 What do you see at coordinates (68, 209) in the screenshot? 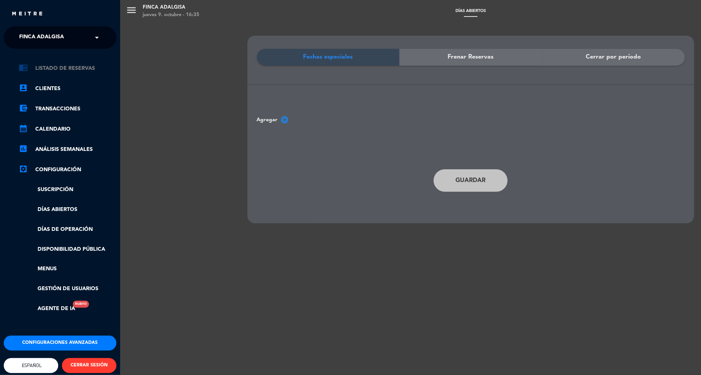
I see `a: Días abiertos` at bounding box center [68, 209].